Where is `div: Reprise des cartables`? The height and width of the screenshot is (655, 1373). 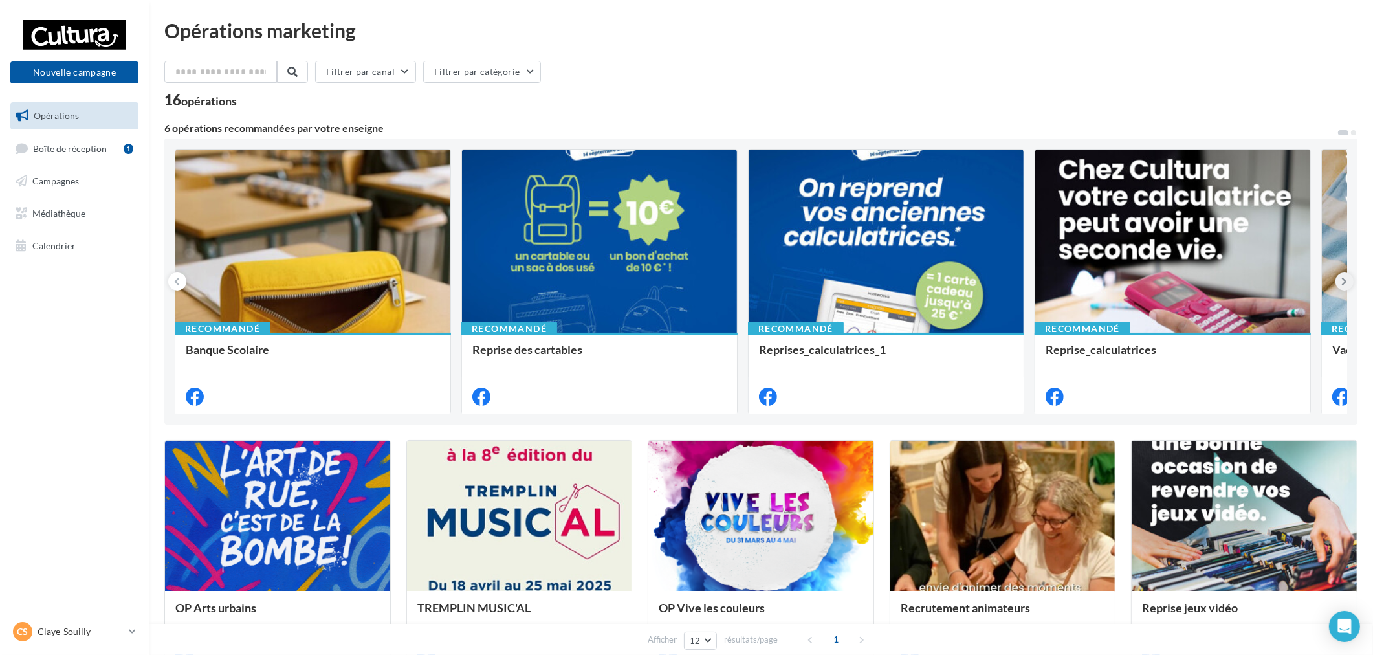
div: Reprise des cartables is located at coordinates (599, 356).